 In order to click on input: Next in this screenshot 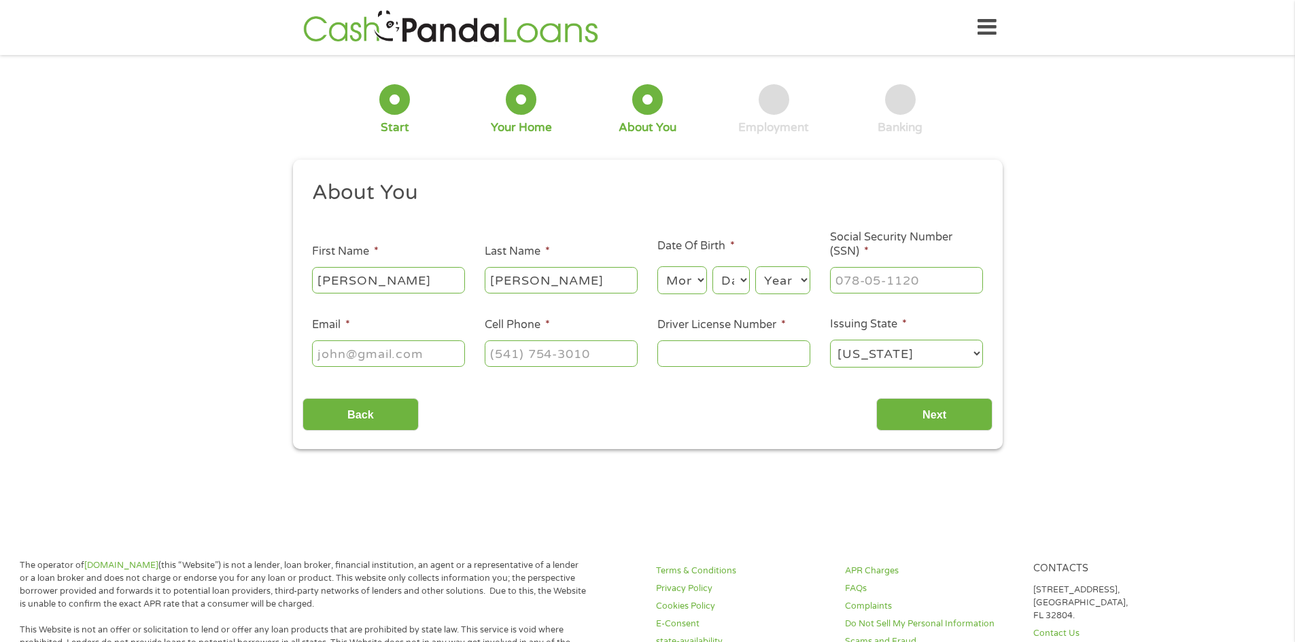, I will do `click(934, 415)`.